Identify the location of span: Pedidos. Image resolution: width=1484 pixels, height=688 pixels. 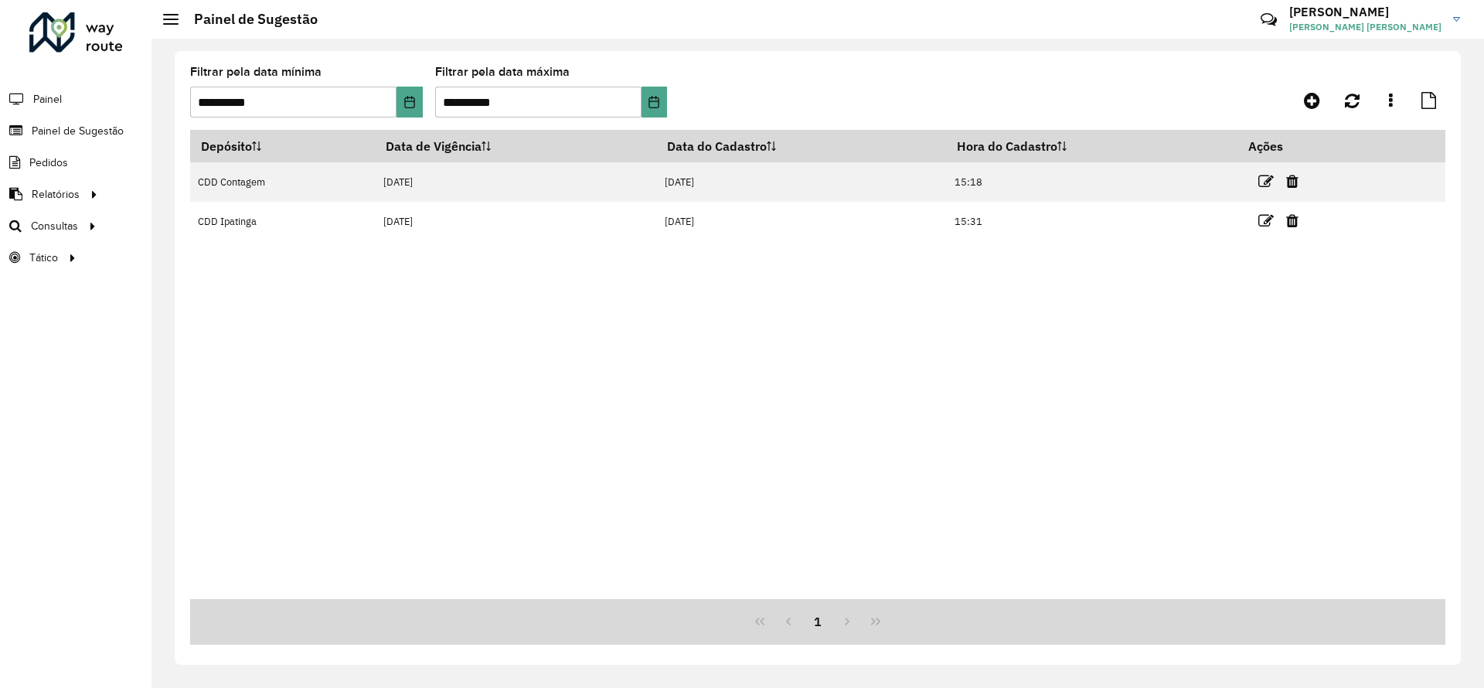
(49, 162).